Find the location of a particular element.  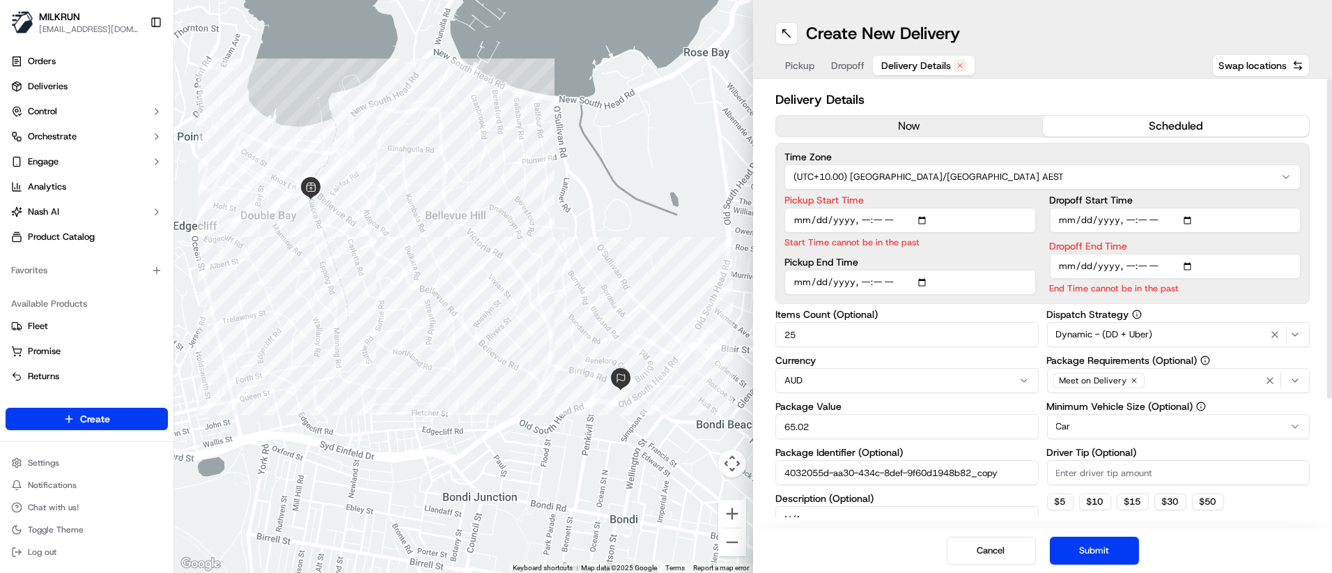

button: Fleet is located at coordinates (86, 326).